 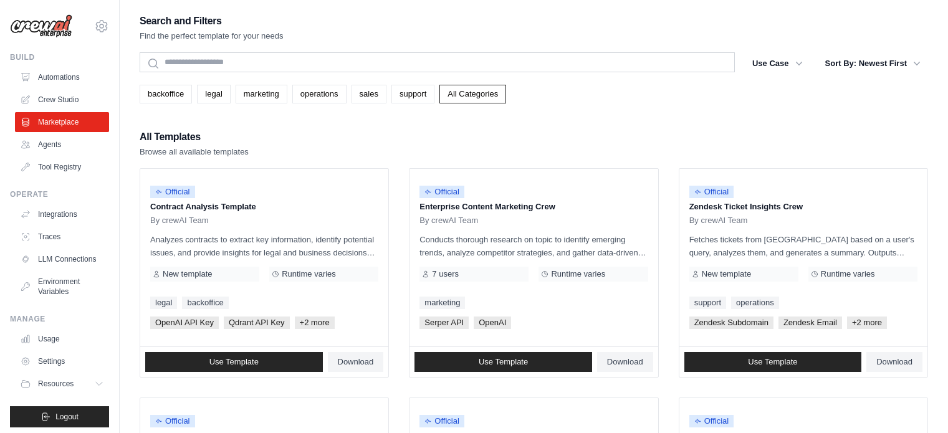 What do you see at coordinates (62, 237) in the screenshot?
I see `a: Traces` at bounding box center [62, 237].